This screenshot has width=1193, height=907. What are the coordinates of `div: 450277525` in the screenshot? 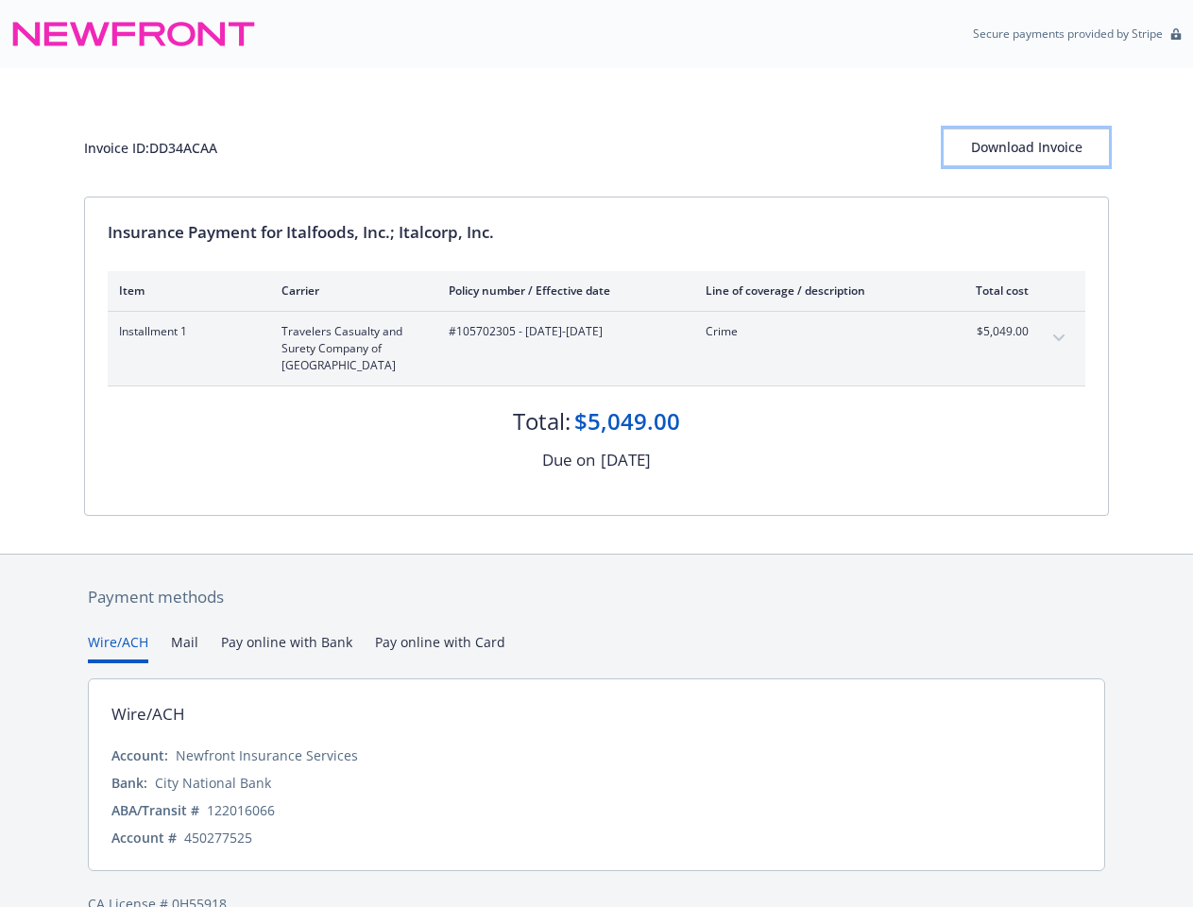 It's located at (218, 837).